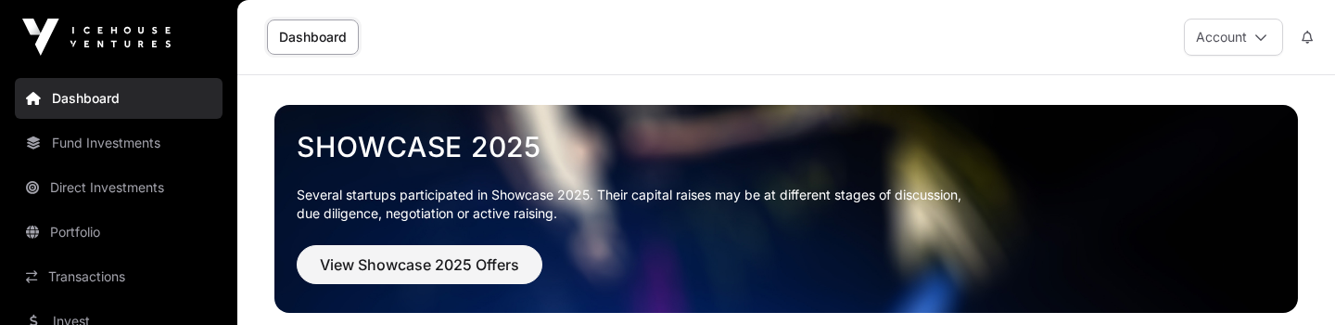  What do you see at coordinates (419, 273) in the screenshot?
I see `a: View Showcase 2025 Offers` at bounding box center [419, 273].